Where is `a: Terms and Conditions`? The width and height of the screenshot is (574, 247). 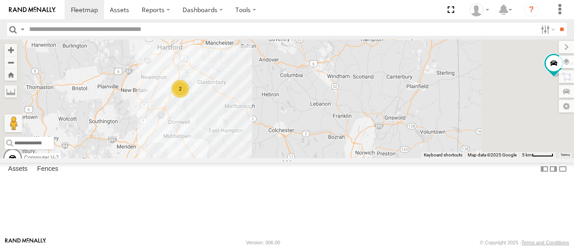
a: Terms and Conditions is located at coordinates (546, 243).